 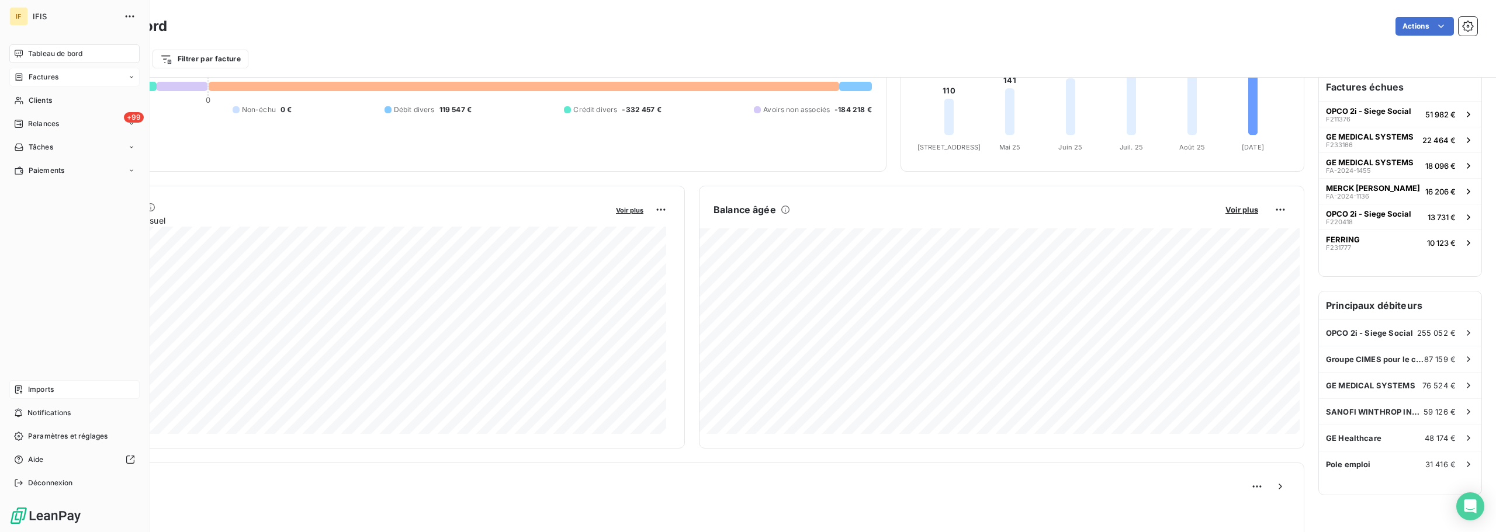 I want to click on span: Chiffre d'affaires mensuel, so click(x=337, y=220).